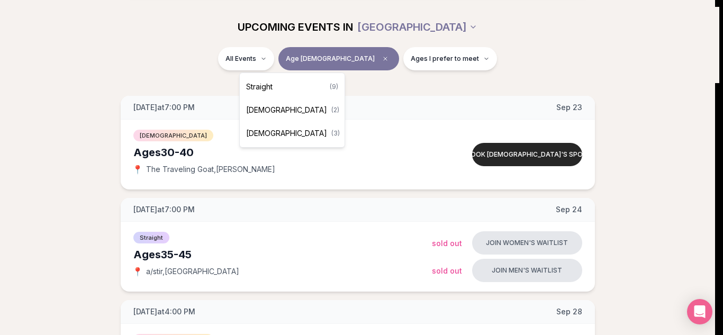 This screenshot has height=335, width=723. I want to click on span: ( 9 ), so click(334, 87).